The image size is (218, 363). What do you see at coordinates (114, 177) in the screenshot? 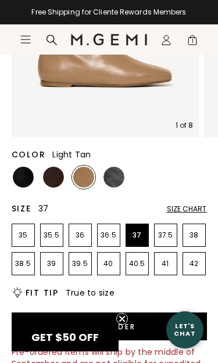
I see `img: Gunmetal` at bounding box center [114, 177].